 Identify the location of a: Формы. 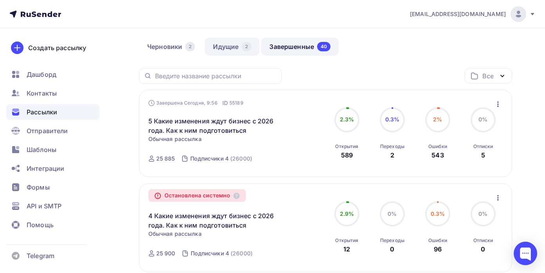
(53, 187).